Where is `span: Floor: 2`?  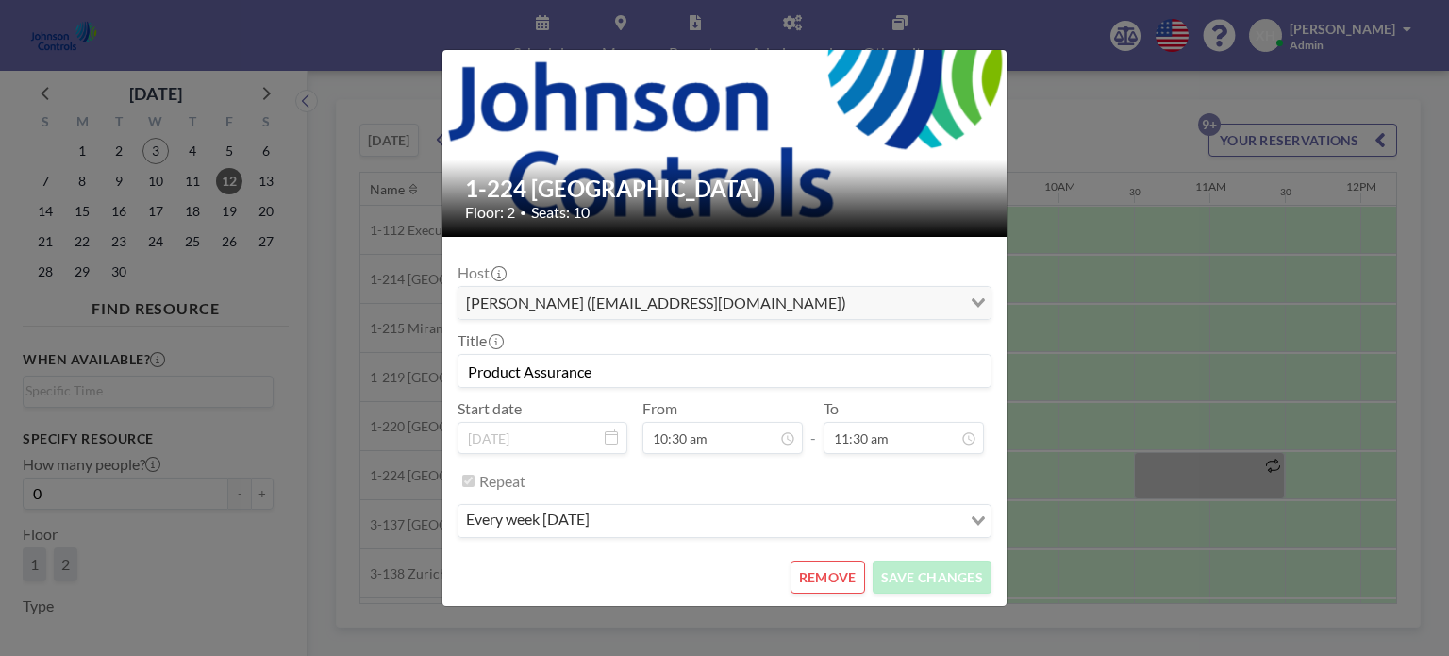
span: Floor: 2 is located at coordinates (490, 212).